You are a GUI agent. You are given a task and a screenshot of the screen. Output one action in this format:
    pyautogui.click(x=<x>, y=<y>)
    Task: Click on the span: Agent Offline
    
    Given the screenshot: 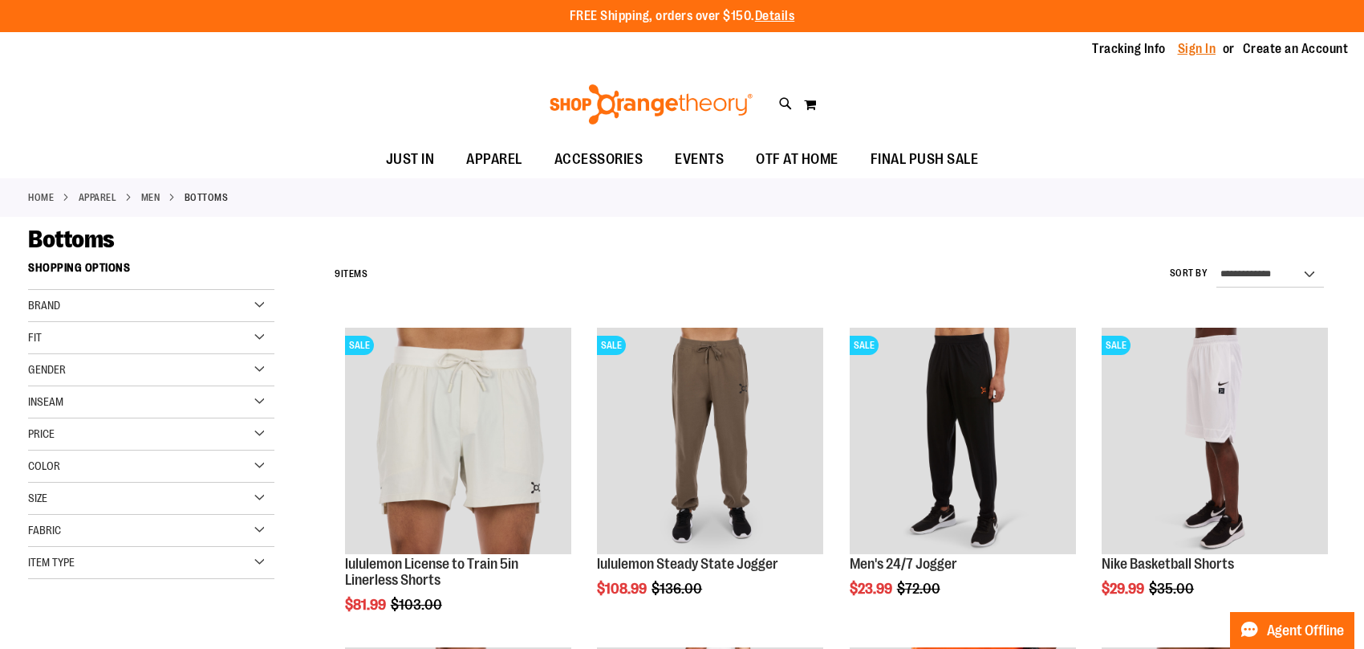 What is the action you would take?
    pyautogui.click(x=1306, y=630)
    